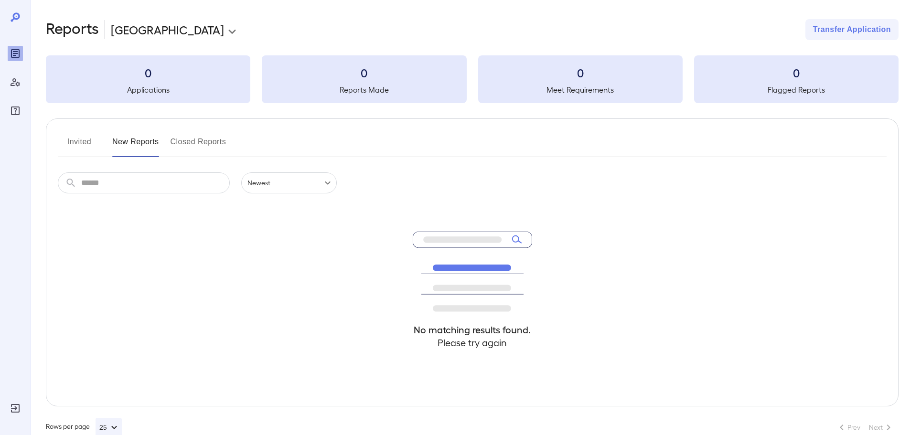  What do you see at coordinates (15, 408) in the screenshot?
I see `div: Log Out` at bounding box center [15, 408].